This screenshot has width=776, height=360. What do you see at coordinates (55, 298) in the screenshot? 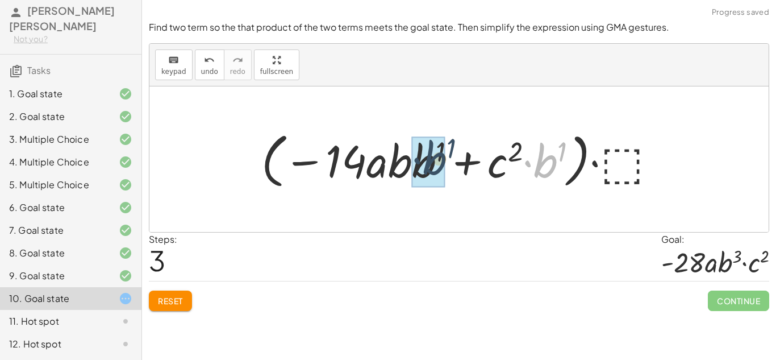
I see `div: 10. Goal state` at bounding box center [55, 298].